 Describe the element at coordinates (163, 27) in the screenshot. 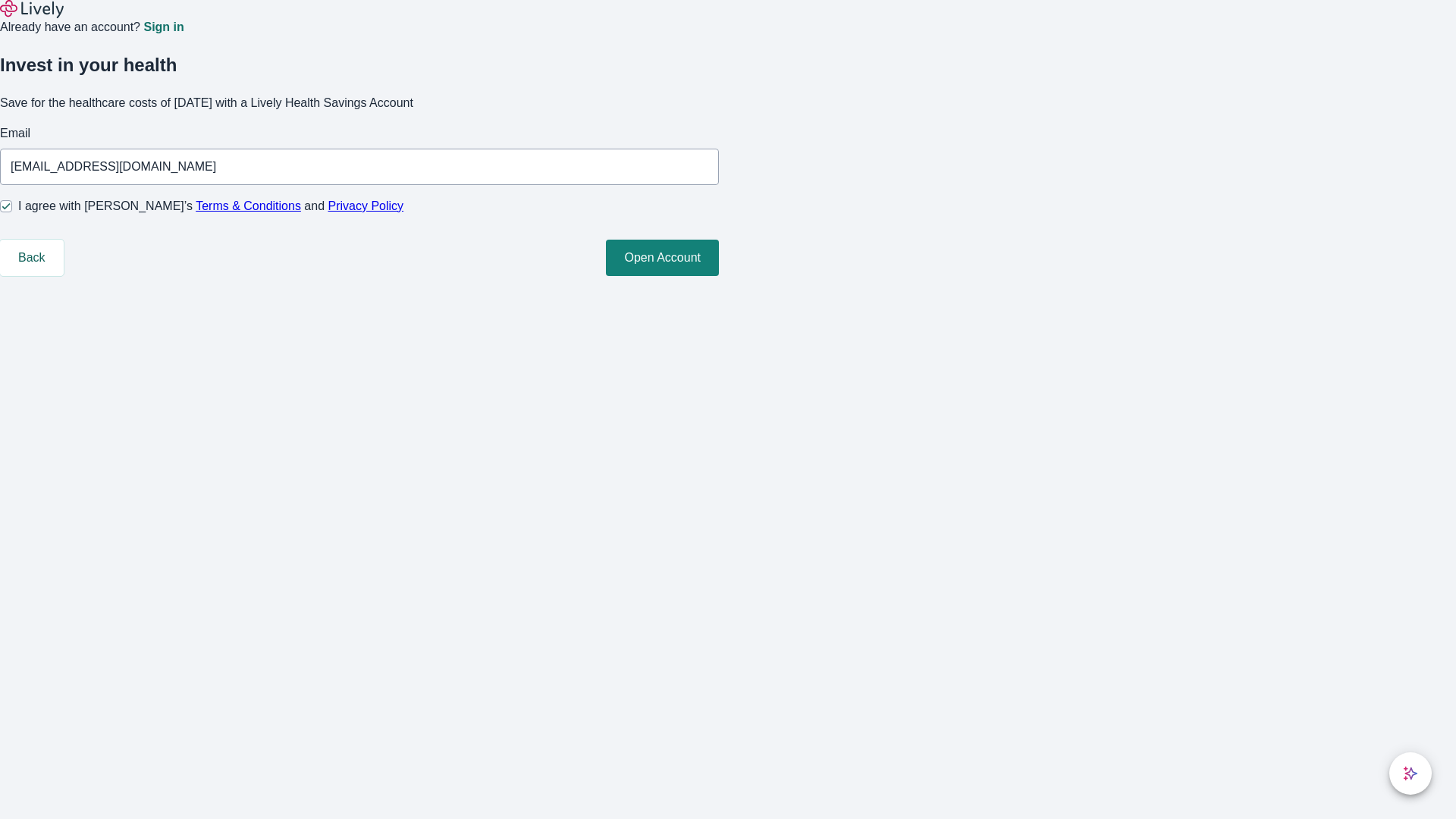

I see `div: Sign in` at that location.